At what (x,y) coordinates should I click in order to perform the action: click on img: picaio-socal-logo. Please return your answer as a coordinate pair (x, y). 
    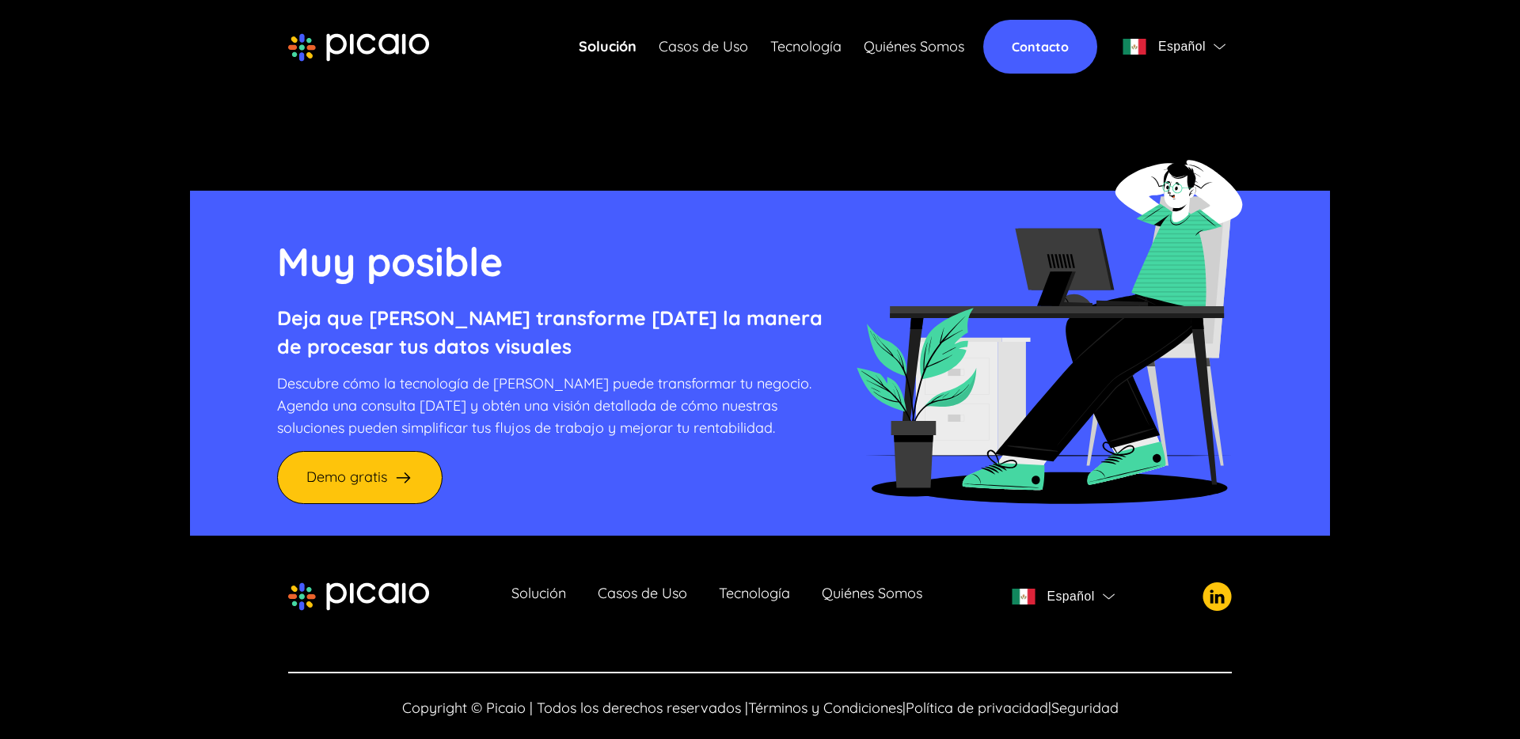
    Looking at the image, I should click on (1217, 597).